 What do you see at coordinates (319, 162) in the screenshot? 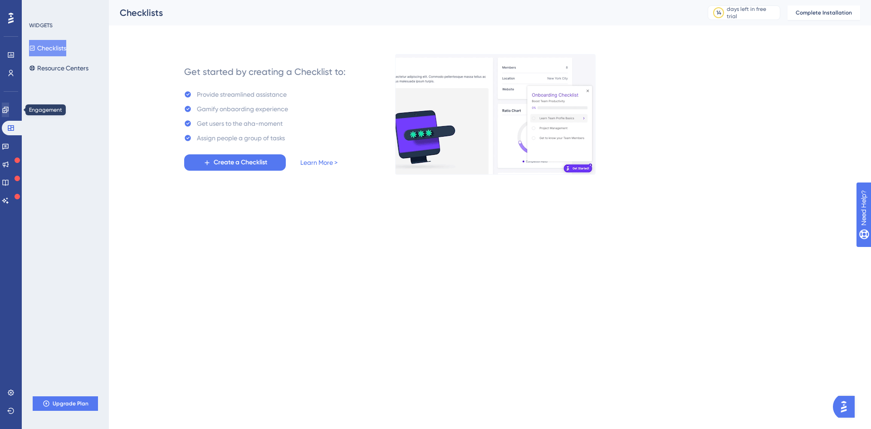
I see `a: Learn More >` at bounding box center [319, 162].